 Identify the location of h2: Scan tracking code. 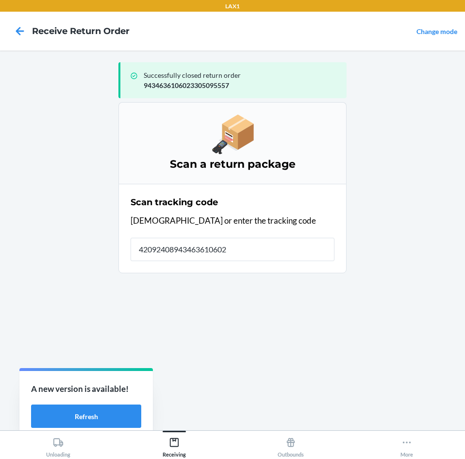
(174, 202).